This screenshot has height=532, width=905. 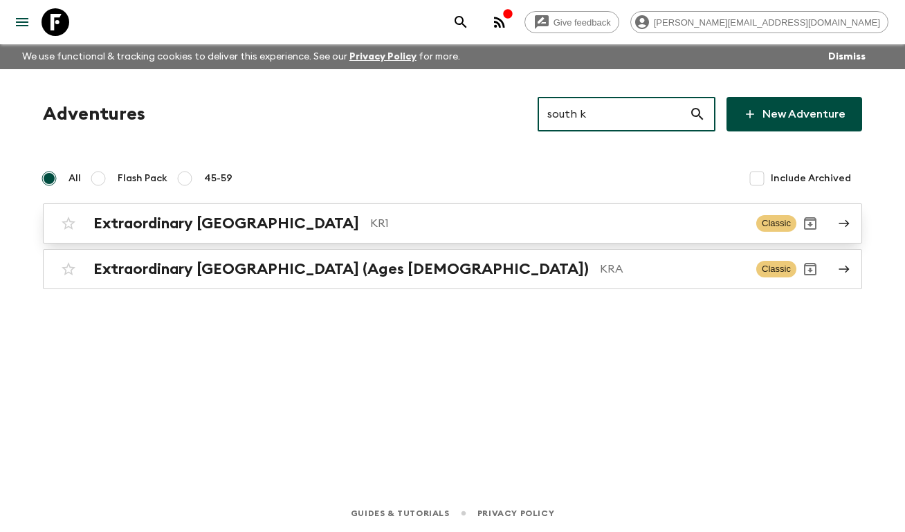 I want to click on a: New Adventure, so click(x=795, y=114).